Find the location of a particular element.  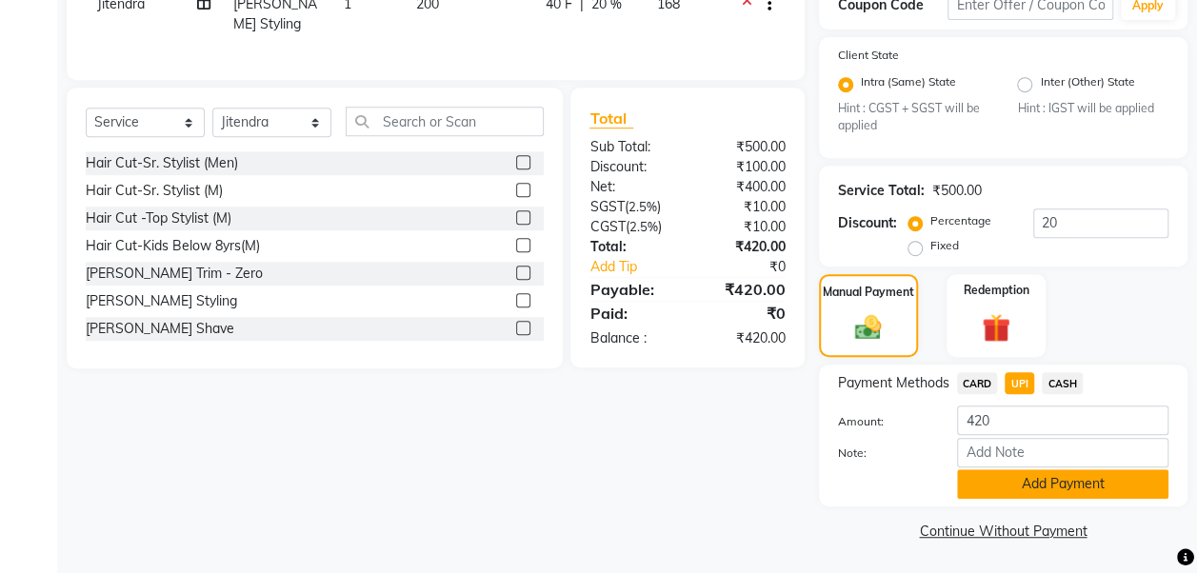

small: Hint : CGST + SGST will be applied is located at coordinates (913, 117).